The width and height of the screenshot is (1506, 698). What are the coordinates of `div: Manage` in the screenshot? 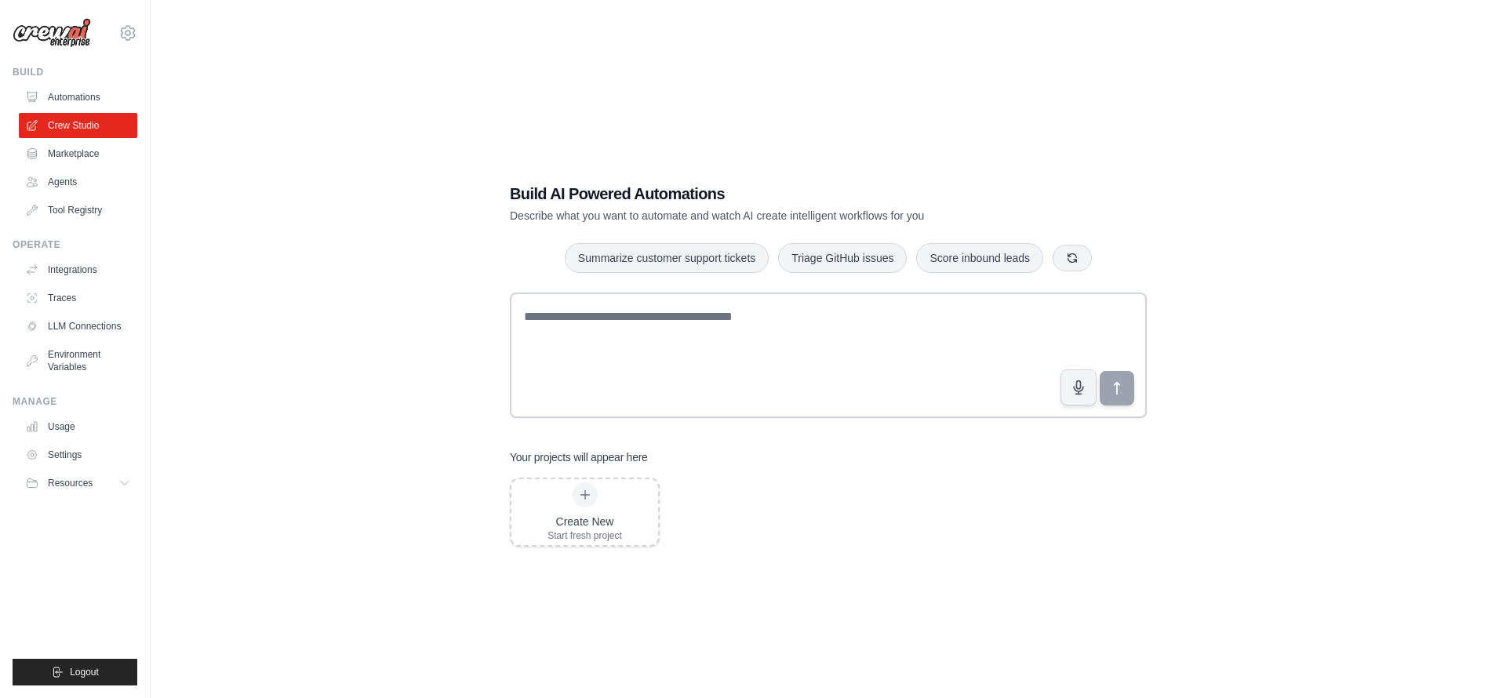 It's located at (75, 402).